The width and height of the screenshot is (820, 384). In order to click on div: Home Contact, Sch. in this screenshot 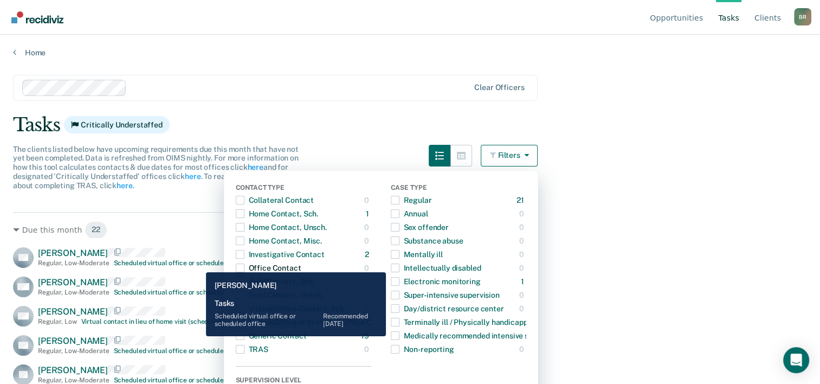, I will do `click(277, 213)`.